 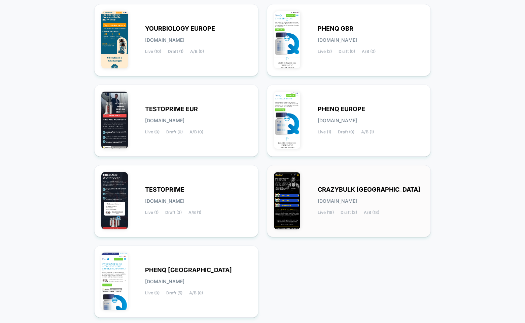 What do you see at coordinates (287, 201) in the screenshot?
I see `img: CRAZYBULK_USA` at bounding box center [287, 201].